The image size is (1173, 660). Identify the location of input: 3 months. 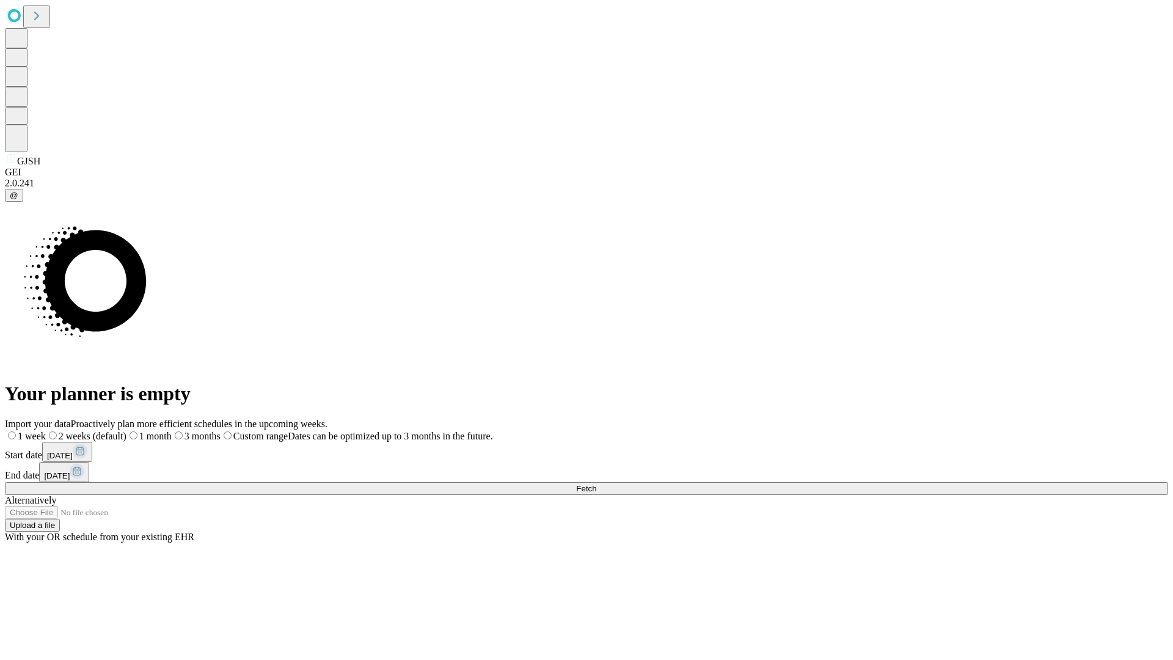
(178, 435).